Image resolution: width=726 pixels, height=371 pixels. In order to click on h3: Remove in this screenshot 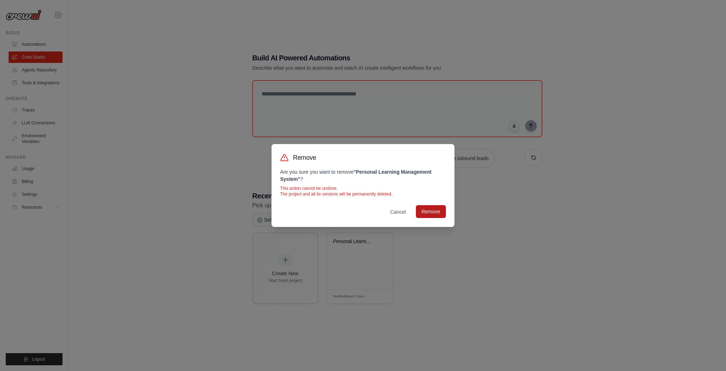, I will do `click(305, 158)`.